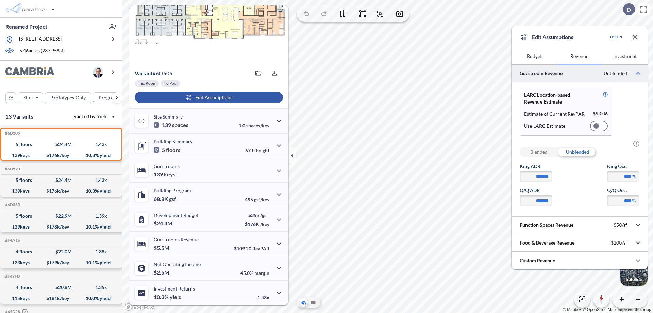 The image size is (653, 313). I want to click on div: Blended, so click(539, 152).